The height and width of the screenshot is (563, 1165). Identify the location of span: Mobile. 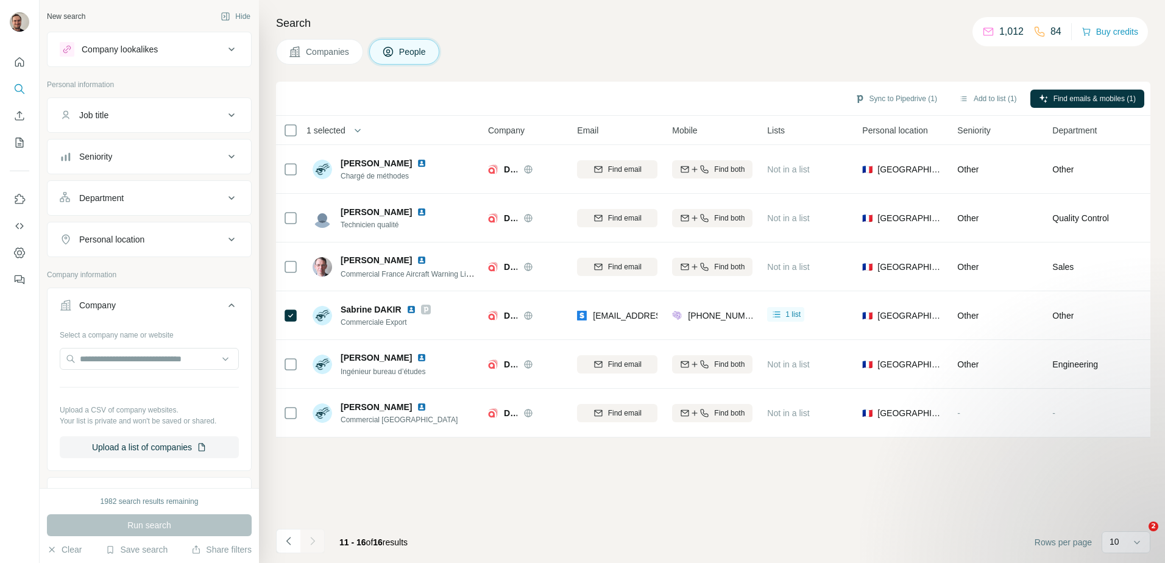
(684, 130).